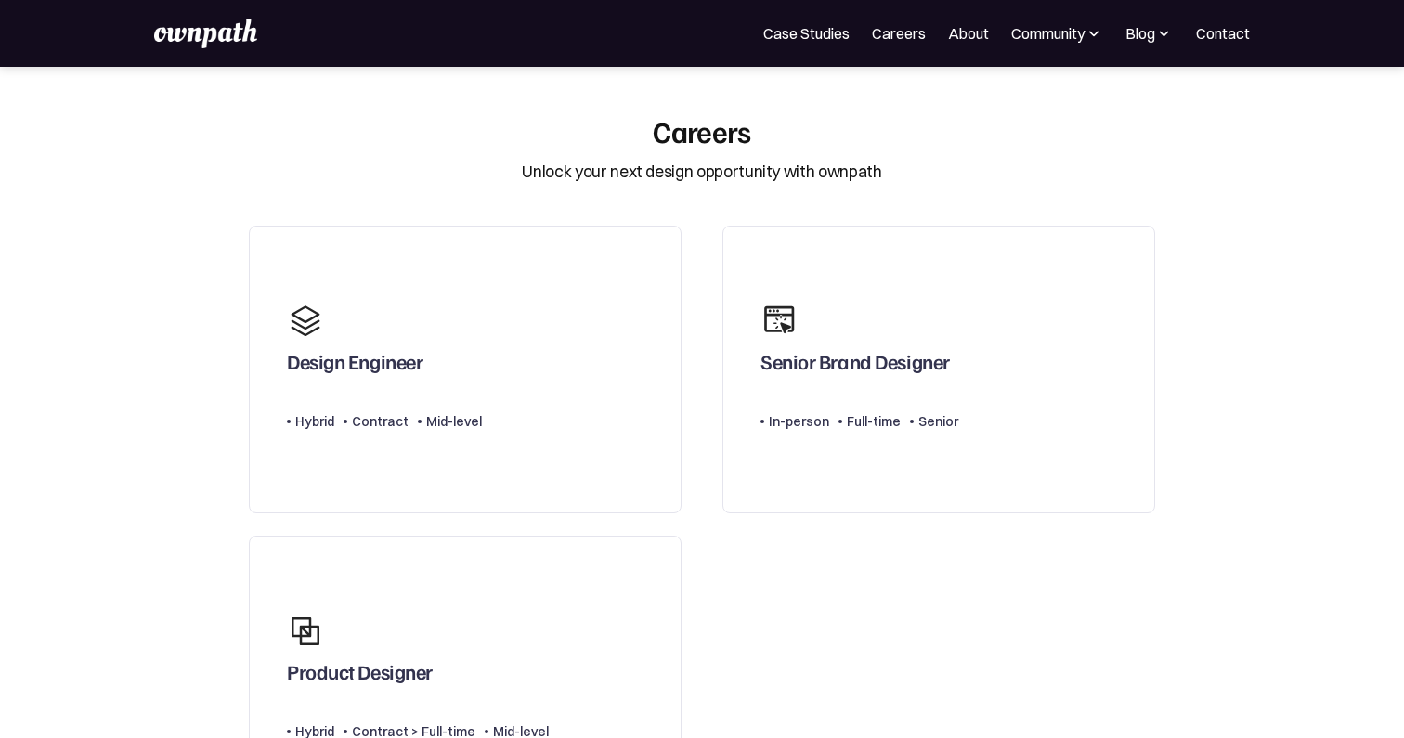 The height and width of the screenshot is (738, 1404). I want to click on div: In-person, so click(799, 422).